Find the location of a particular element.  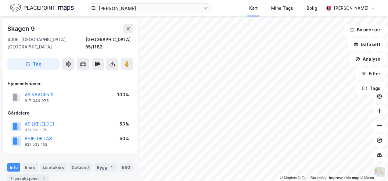

div: 100% is located at coordinates (123, 95).